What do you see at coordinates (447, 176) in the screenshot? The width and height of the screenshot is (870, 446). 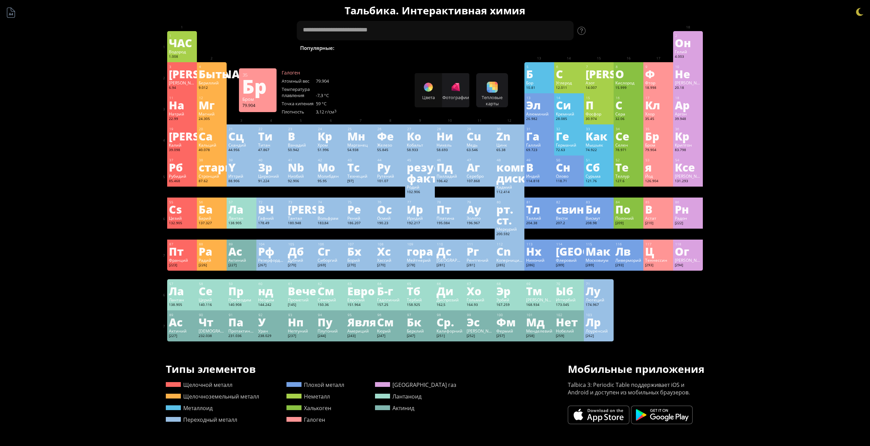 I see `font: Палладий` at bounding box center [447, 176].